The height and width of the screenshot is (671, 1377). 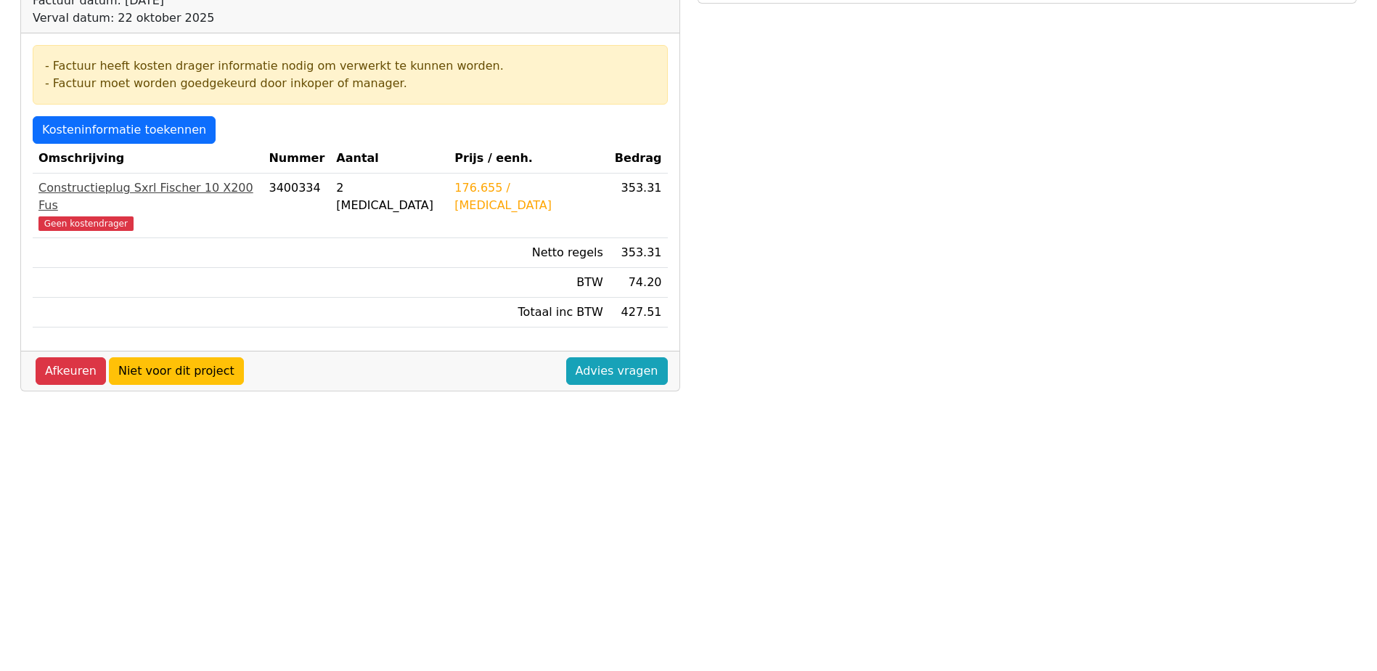 I want to click on a: Afkeuren, so click(x=70, y=371).